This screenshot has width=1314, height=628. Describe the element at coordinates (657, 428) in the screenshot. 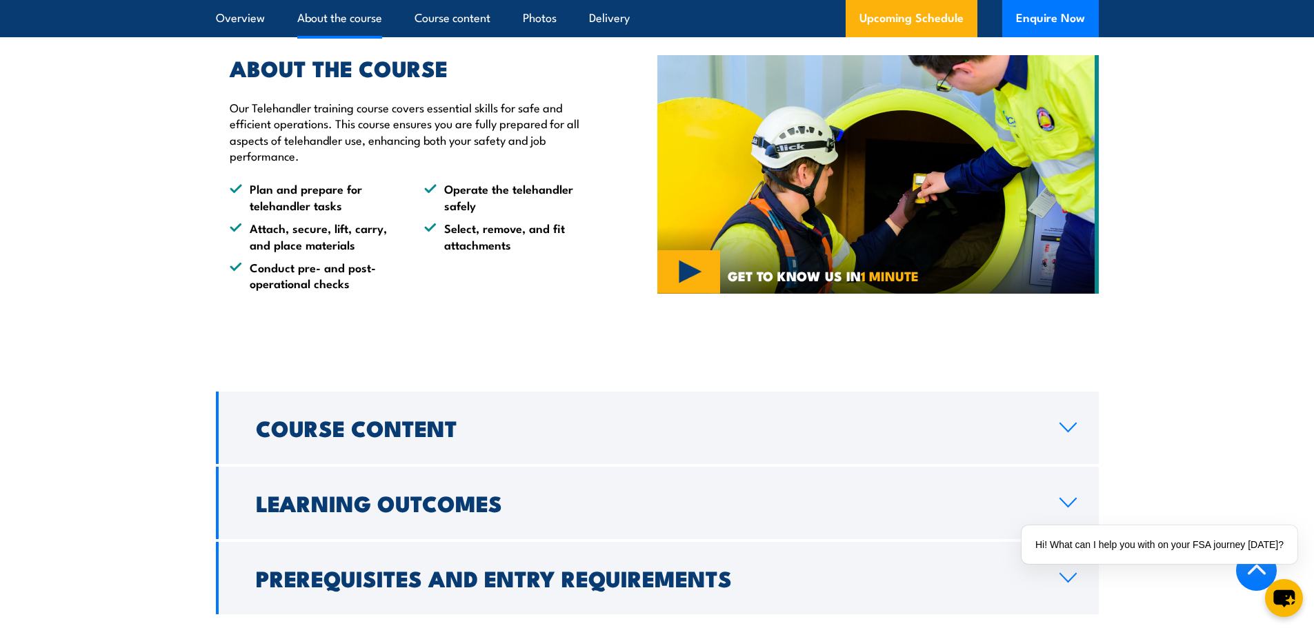

I see `a: Course Content` at that location.